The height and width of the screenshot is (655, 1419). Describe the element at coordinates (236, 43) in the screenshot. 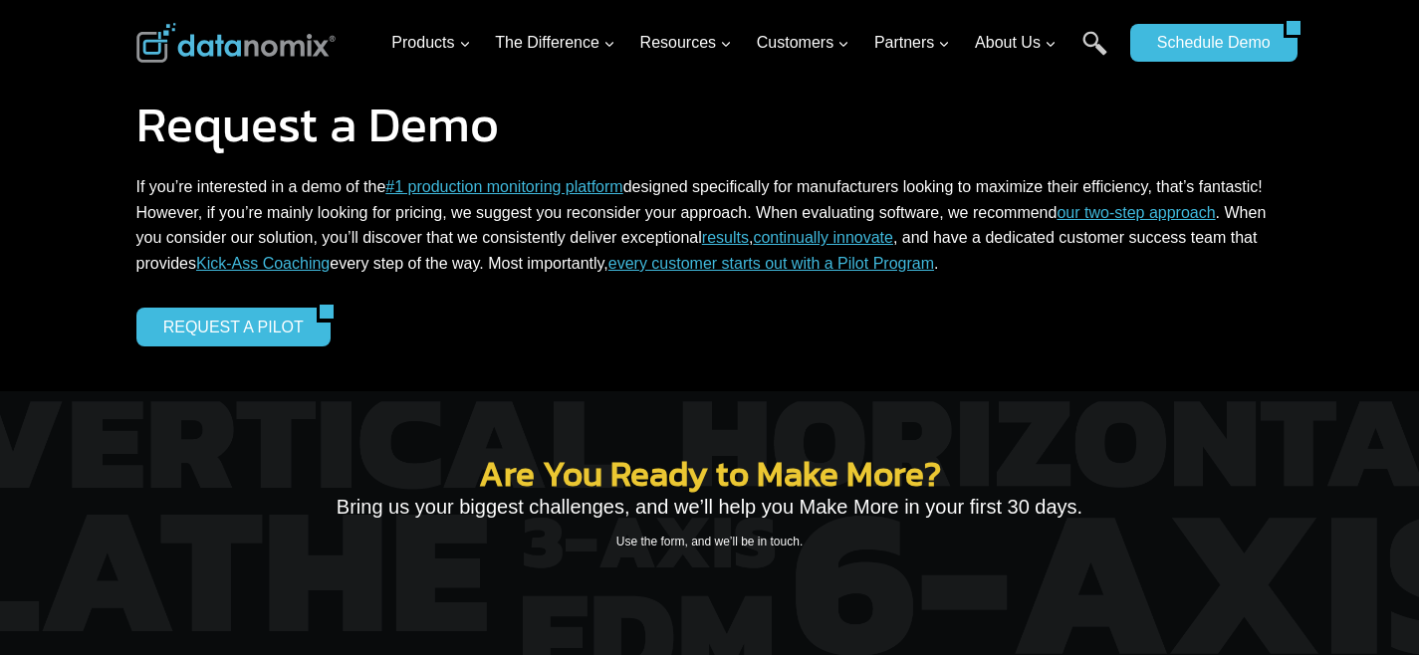

I see `img: Datanomix` at that location.